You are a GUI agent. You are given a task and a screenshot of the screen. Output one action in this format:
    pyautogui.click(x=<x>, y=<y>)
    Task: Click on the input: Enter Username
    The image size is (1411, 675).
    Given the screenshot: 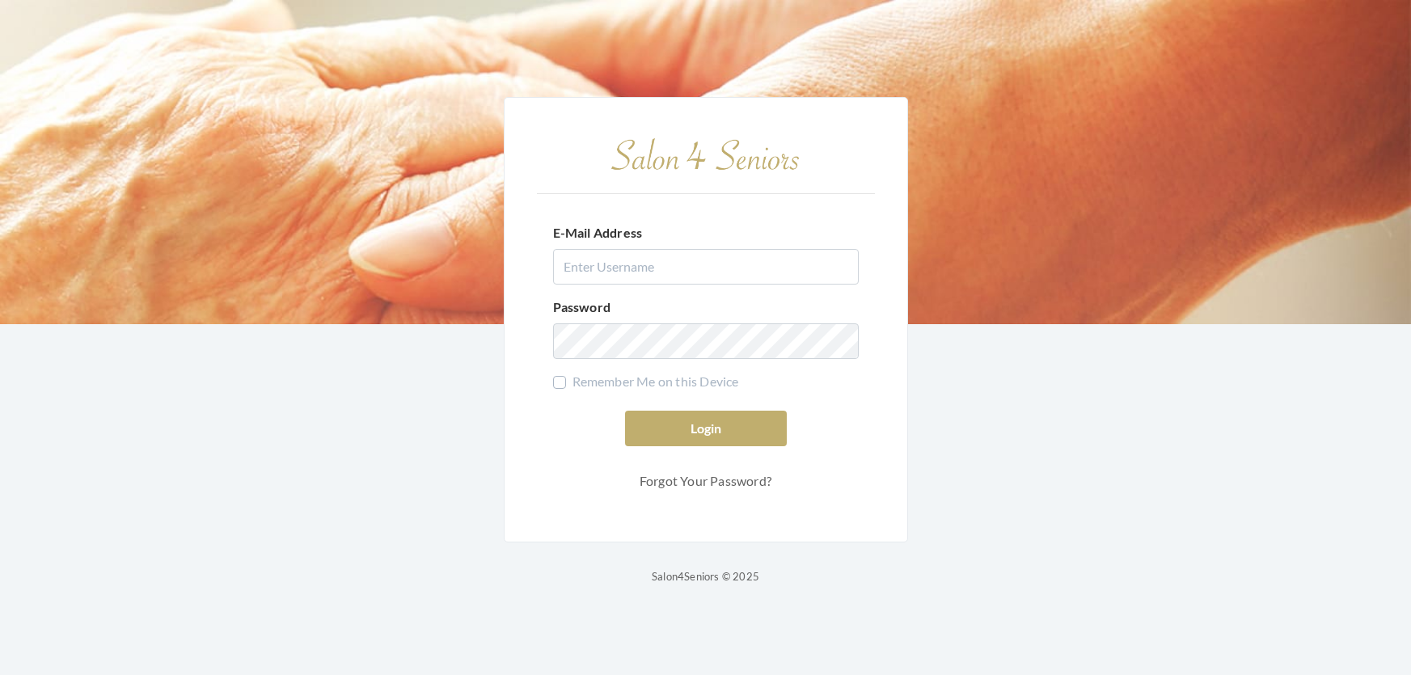 What is the action you would take?
    pyautogui.click(x=706, y=267)
    